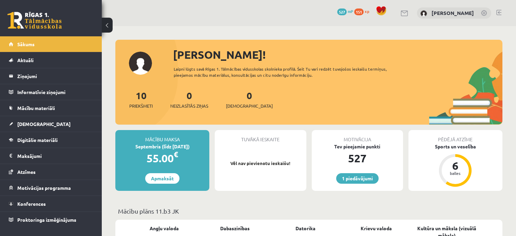 The width and height of the screenshot is (516, 236). I want to click on div: Tuvākā ieskaite, so click(260, 136).